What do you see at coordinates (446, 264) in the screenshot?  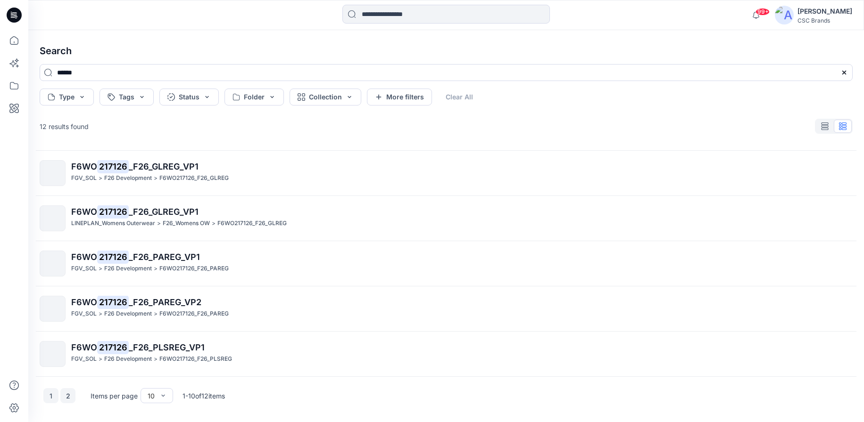 I see `a: F6WO217126_F26_PAREG_VP1FGV_SOL>F26 Development>F6WO217126_F26_PAREG` at bounding box center [446, 264].